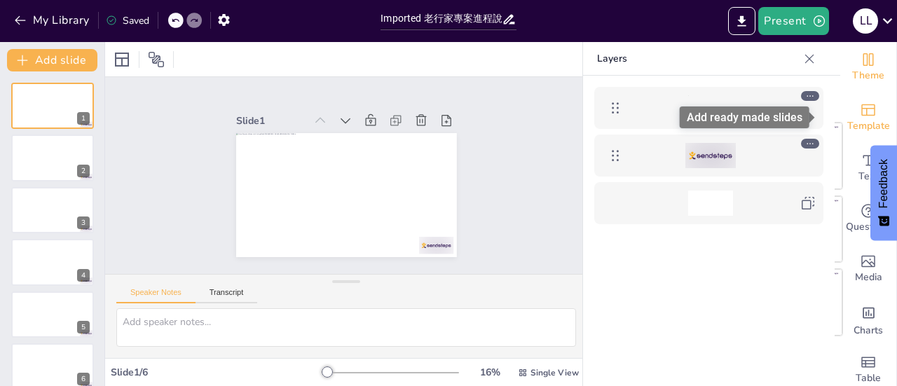 The width and height of the screenshot is (897, 386). What do you see at coordinates (128, 20) in the screenshot?
I see `div: Saved` at bounding box center [128, 20].